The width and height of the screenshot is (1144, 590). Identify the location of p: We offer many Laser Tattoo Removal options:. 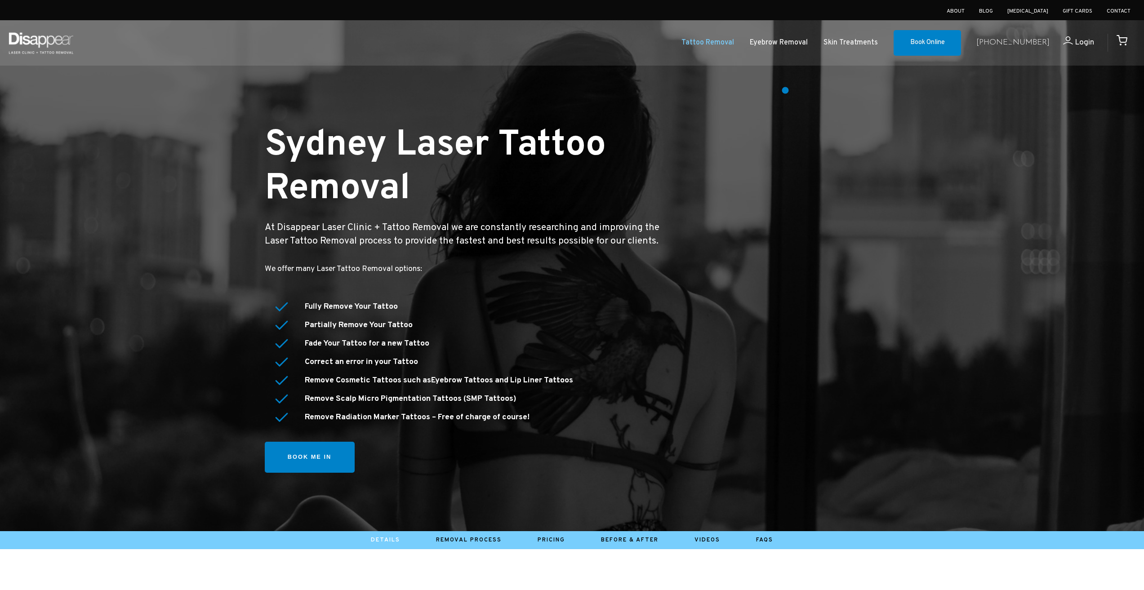
(468, 269).